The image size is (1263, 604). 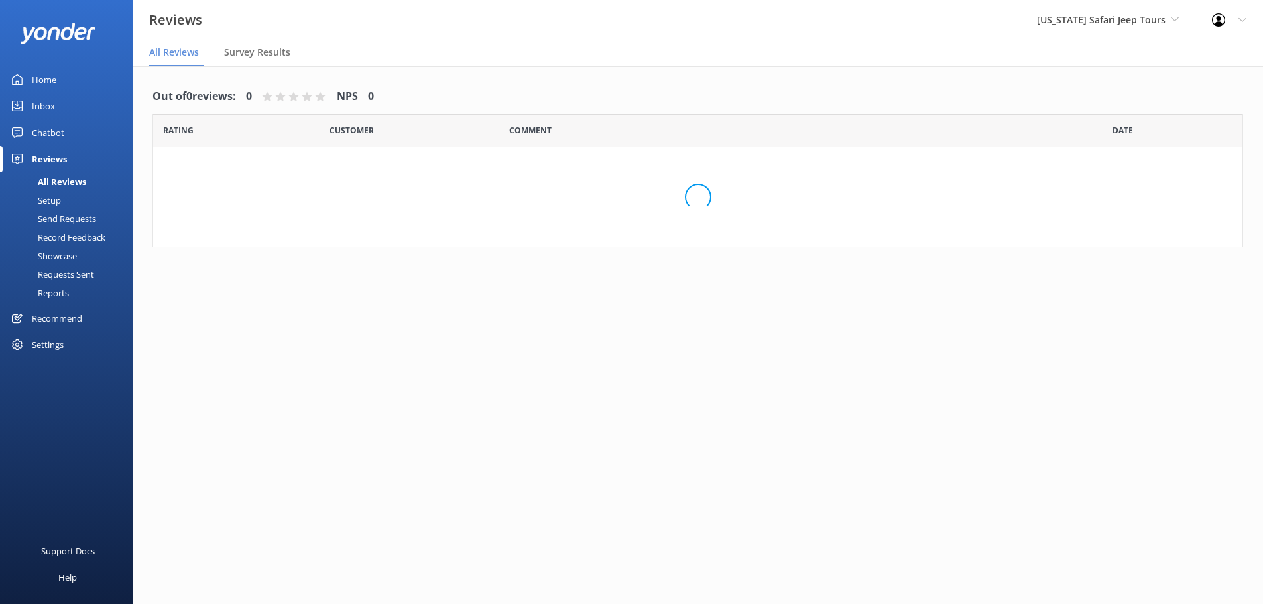 What do you see at coordinates (70, 275) in the screenshot?
I see `a: Requests Sent` at bounding box center [70, 275].